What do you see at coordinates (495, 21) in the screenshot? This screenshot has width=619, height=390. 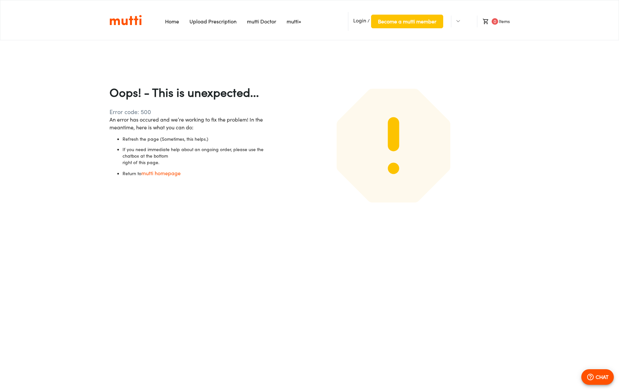 I see `span: 0` at bounding box center [495, 21].